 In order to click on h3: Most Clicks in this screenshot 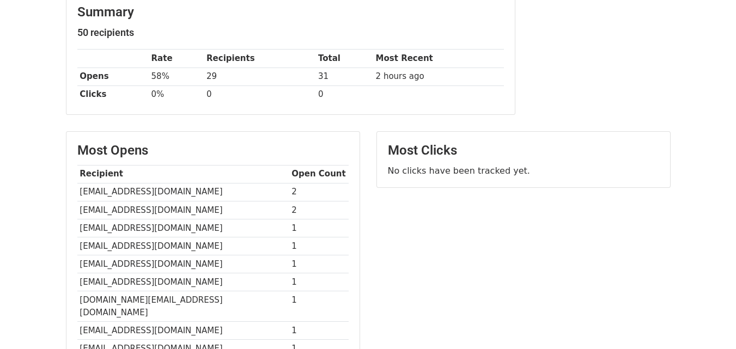, I will do `click(523, 150)`.